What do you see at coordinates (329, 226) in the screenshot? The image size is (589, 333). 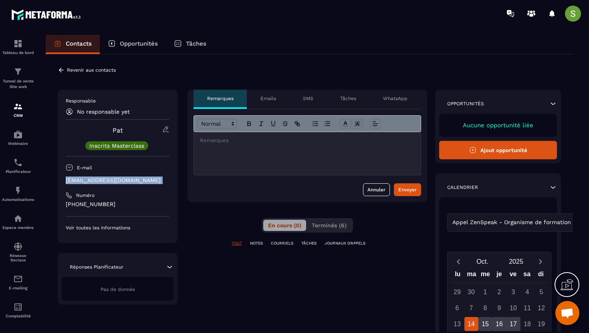 I see `span: Terminés (6)` at bounding box center [329, 226].